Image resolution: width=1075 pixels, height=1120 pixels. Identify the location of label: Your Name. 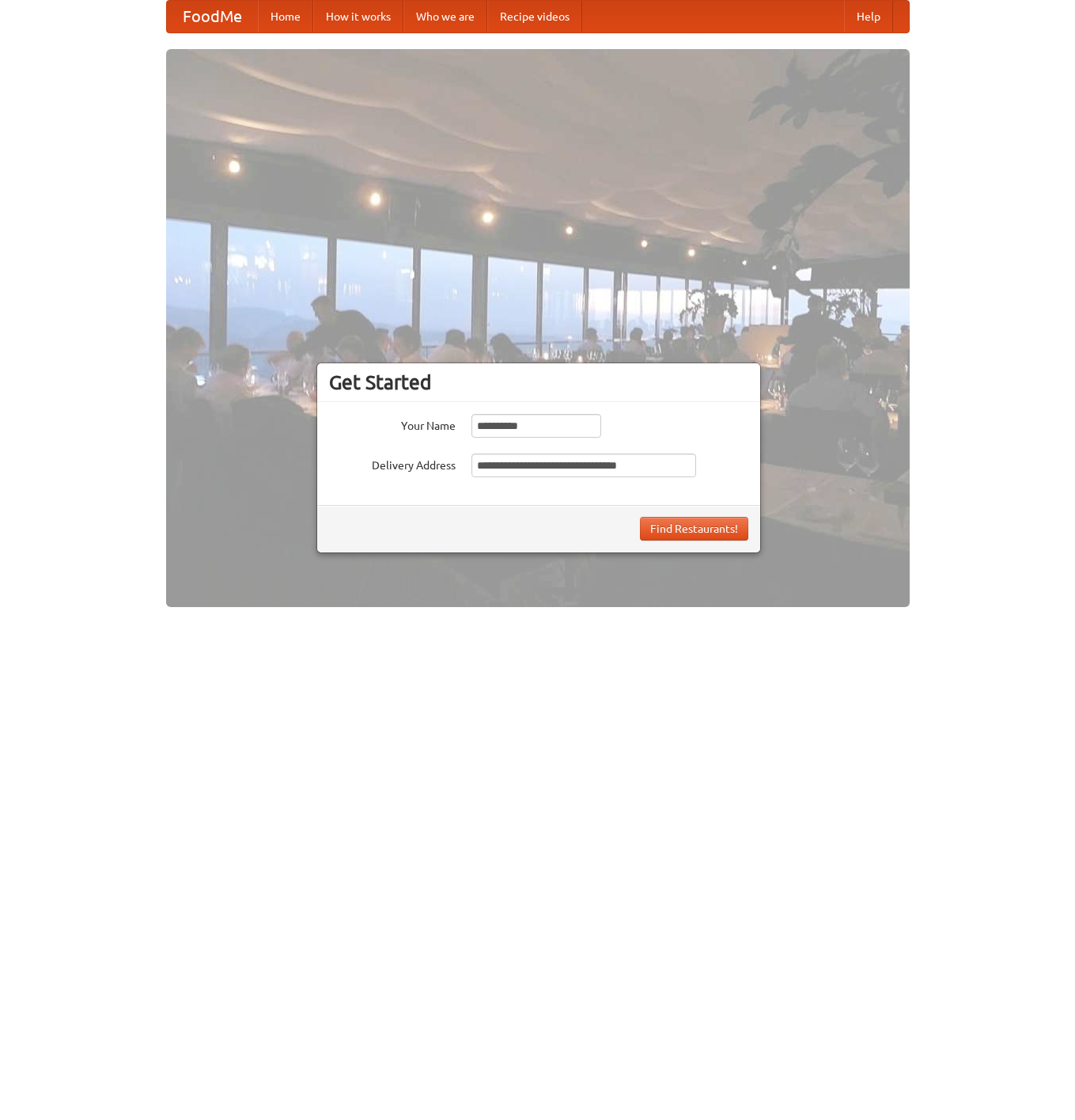
(392, 424).